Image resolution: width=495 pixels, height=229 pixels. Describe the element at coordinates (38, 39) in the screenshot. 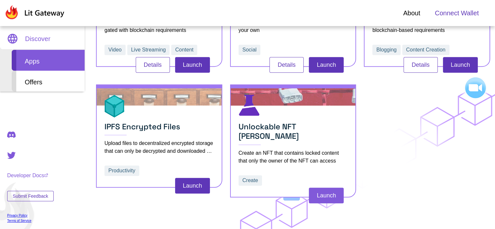

I see `span: Discover` at that location.